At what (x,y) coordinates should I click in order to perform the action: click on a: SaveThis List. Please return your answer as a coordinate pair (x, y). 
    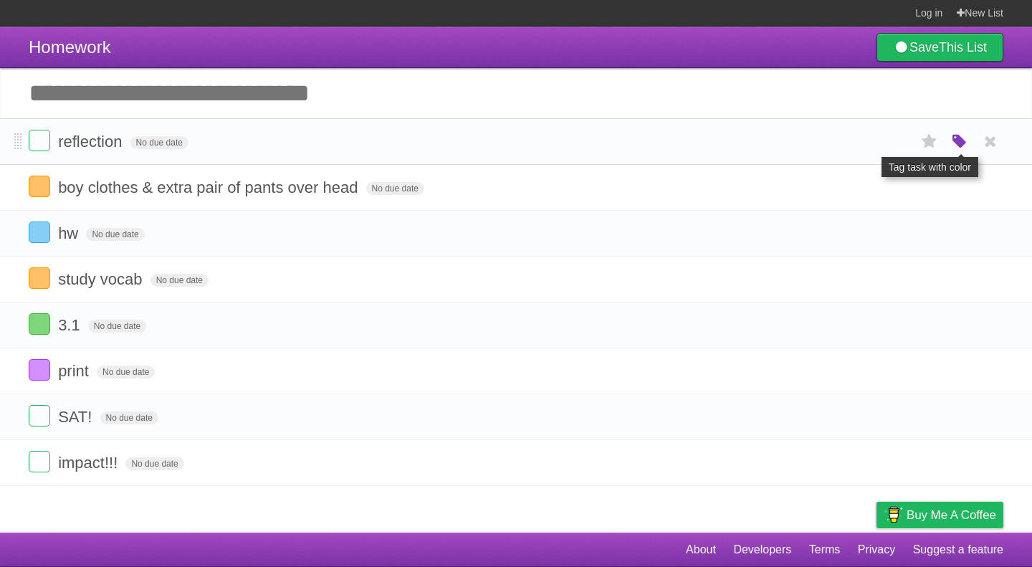
    Looking at the image, I should click on (939, 47).